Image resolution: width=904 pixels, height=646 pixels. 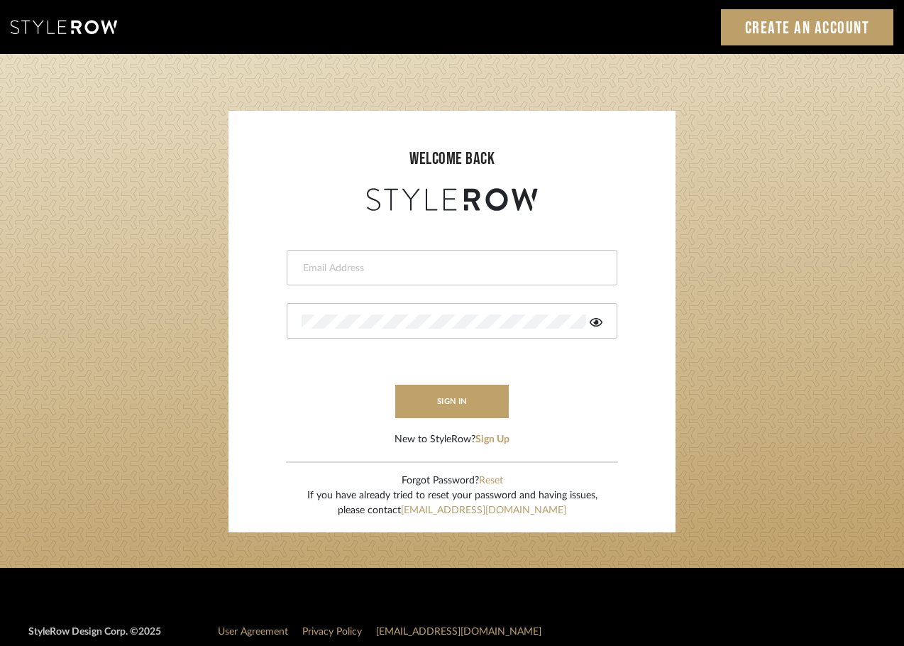 I want to click on button: Reset, so click(x=491, y=480).